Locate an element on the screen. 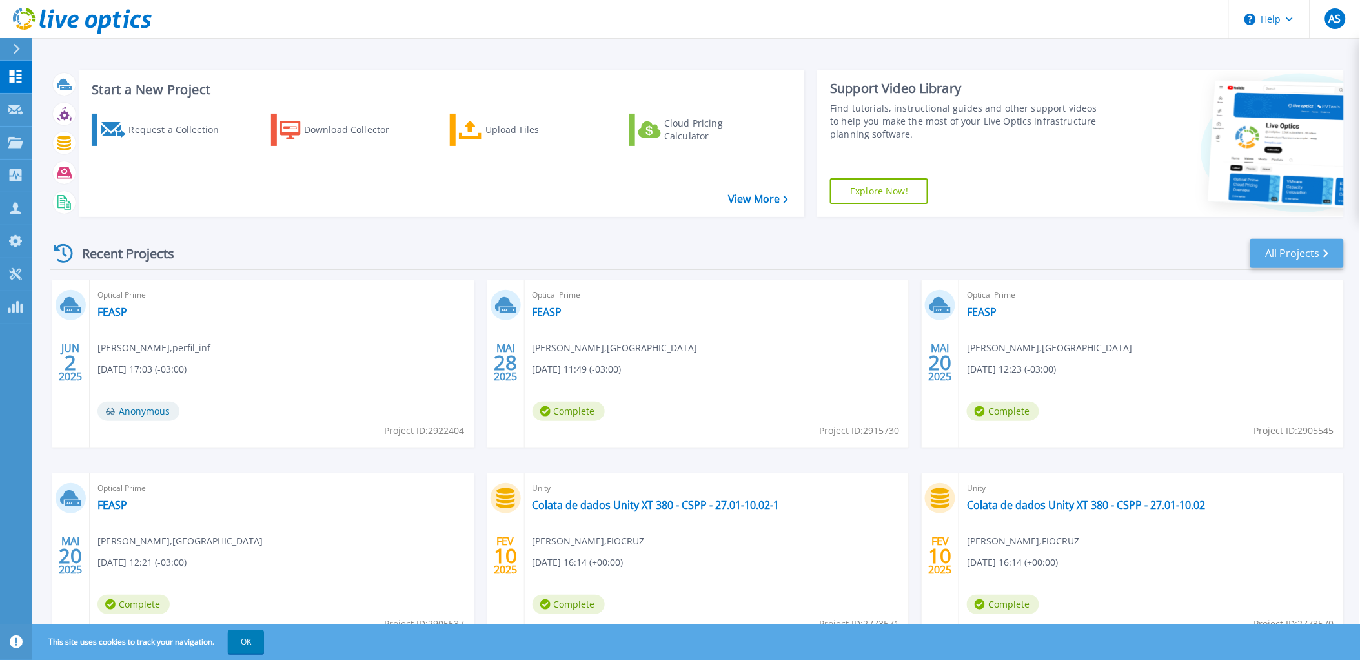  span: Project ID: 2922404 is located at coordinates (425, 431).